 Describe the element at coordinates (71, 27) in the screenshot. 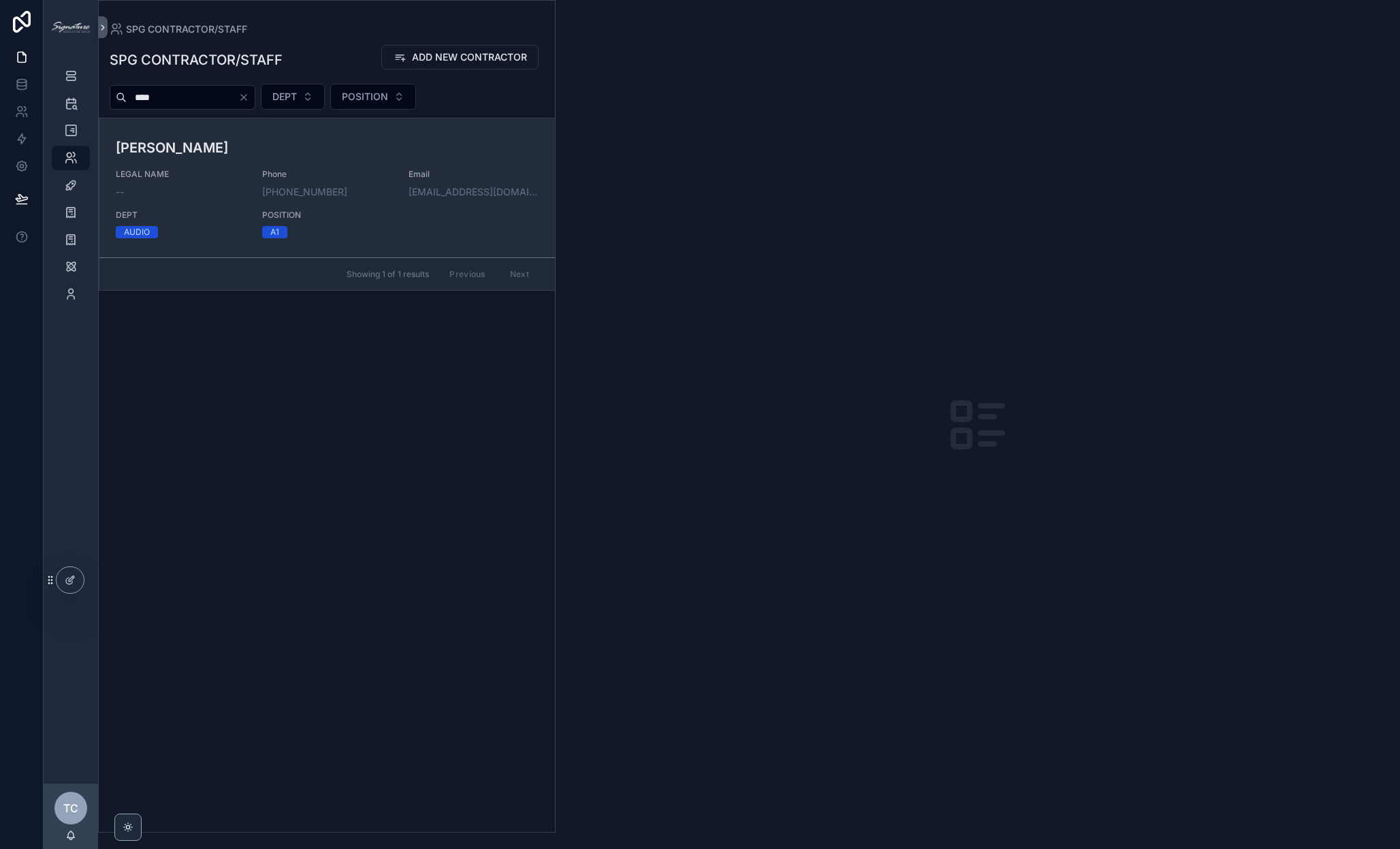

I see `img: App logo` at that location.